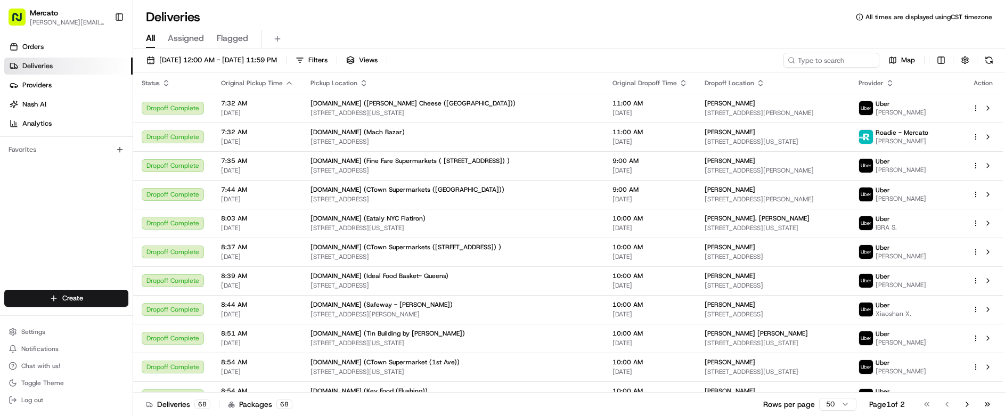 The height and width of the screenshot is (416, 1005). I want to click on a: Nash AI, so click(68, 104).